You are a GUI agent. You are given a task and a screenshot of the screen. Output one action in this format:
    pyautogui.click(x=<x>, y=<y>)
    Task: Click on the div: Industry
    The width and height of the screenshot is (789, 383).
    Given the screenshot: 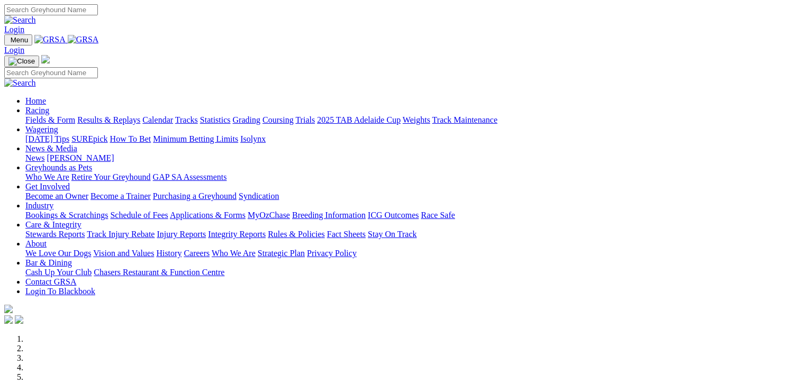 What is the action you would take?
    pyautogui.click(x=405, y=215)
    